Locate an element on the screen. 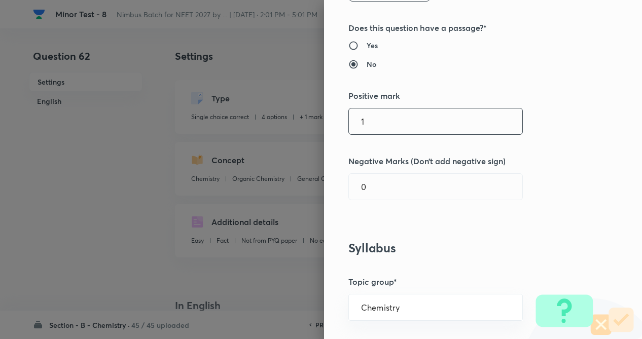 The image size is (642, 339). h6: No is located at coordinates (371, 64).